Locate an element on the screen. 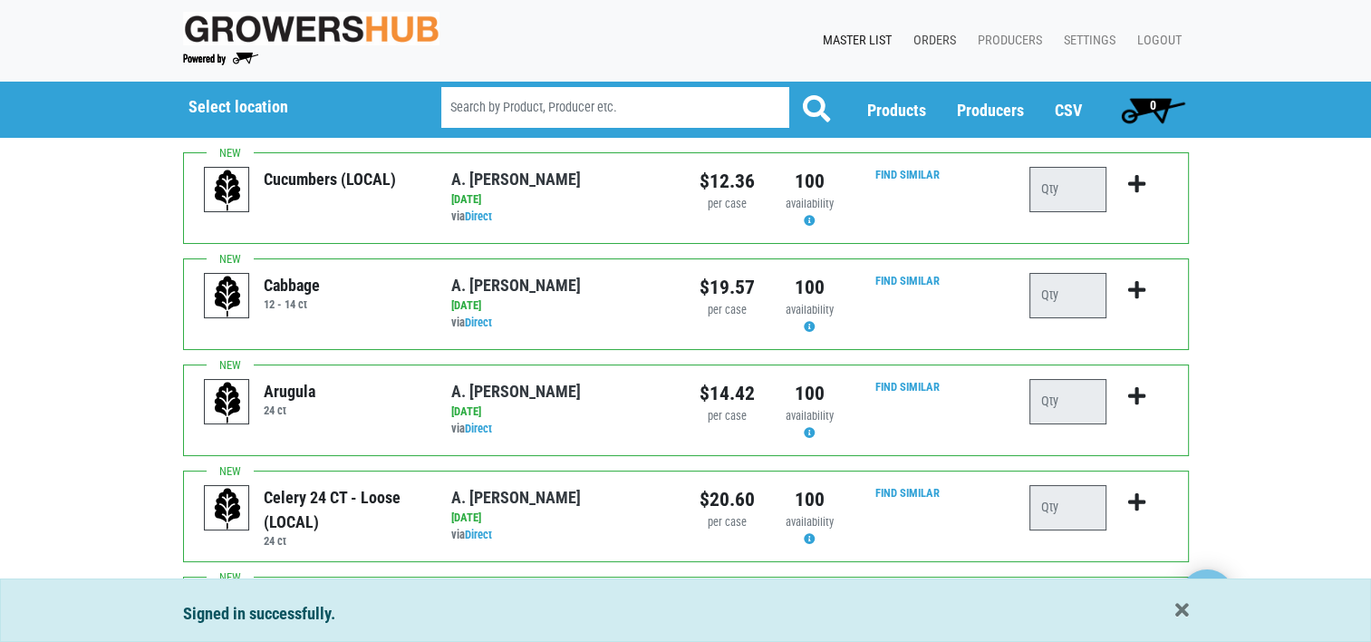 This screenshot has width=1371, height=642. span: Products is located at coordinates (896, 110).